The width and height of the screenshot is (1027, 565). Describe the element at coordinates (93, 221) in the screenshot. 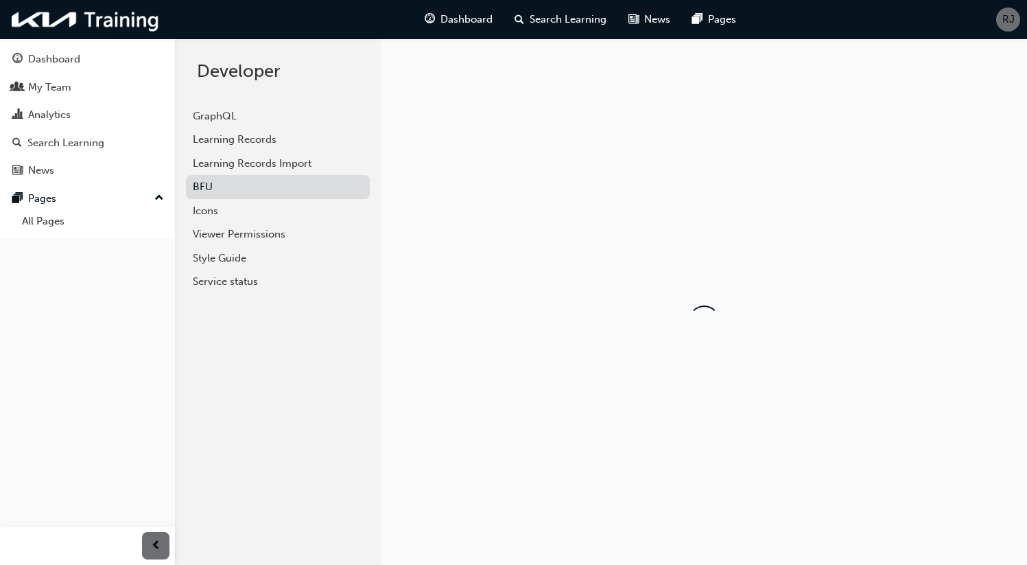

I see `a: All Pages` at that location.